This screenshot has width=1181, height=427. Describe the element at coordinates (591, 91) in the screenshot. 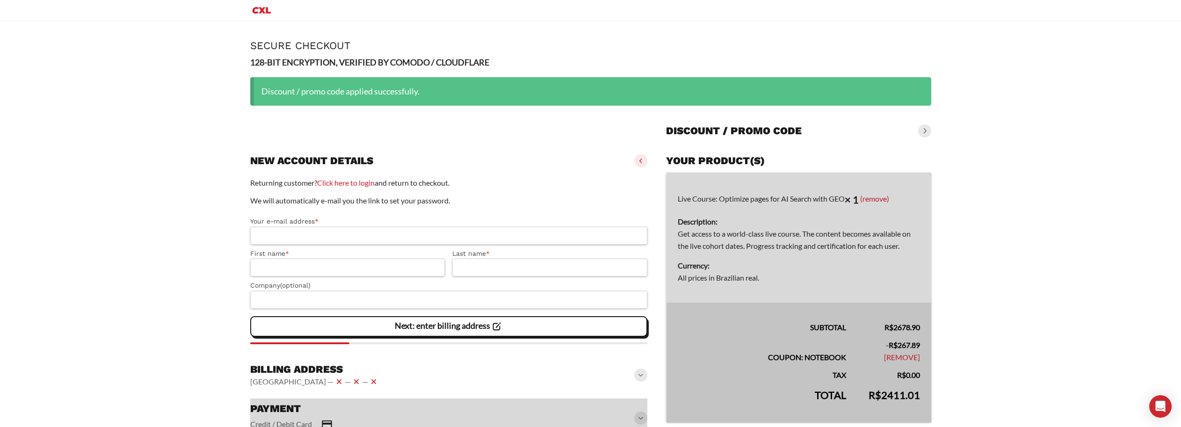

I see `div: Discount / promo code applied successfully.` at that location.